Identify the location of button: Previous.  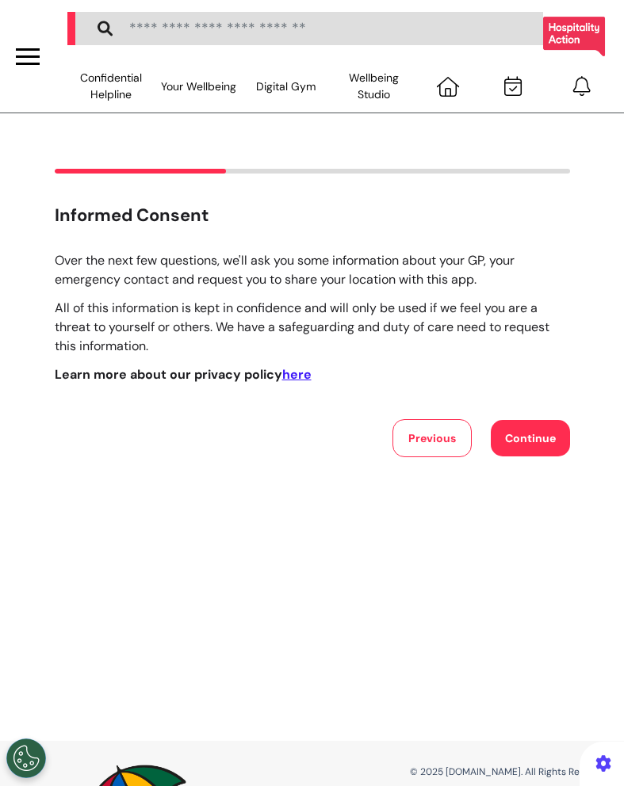
(432, 438).